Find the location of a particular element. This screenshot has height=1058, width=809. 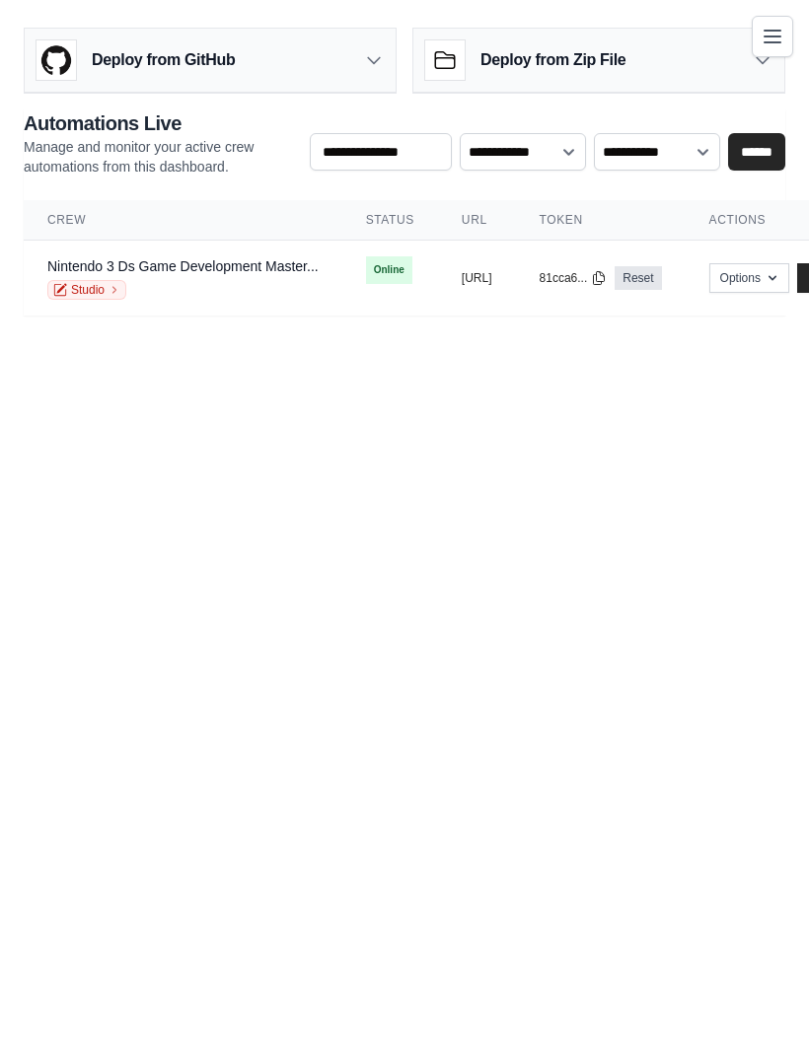

a: Studio is located at coordinates (87, 290).